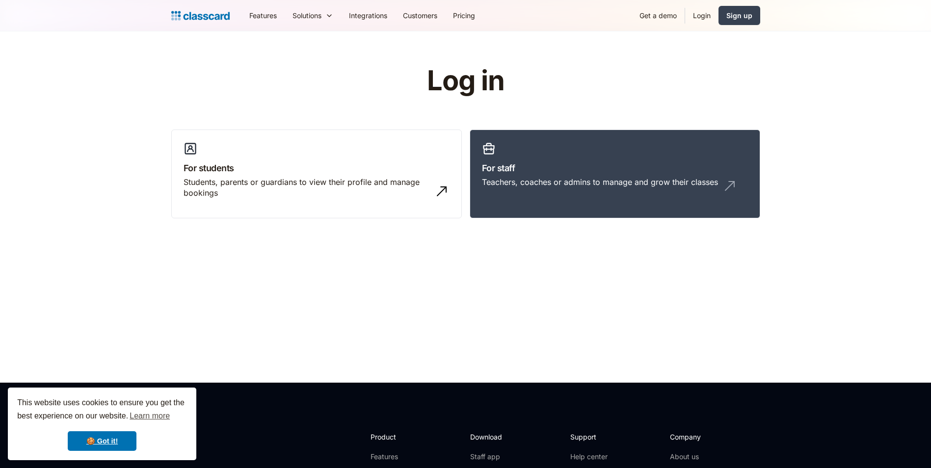  What do you see at coordinates (590, 457) in the screenshot?
I see `a: Help center` at bounding box center [590, 457].